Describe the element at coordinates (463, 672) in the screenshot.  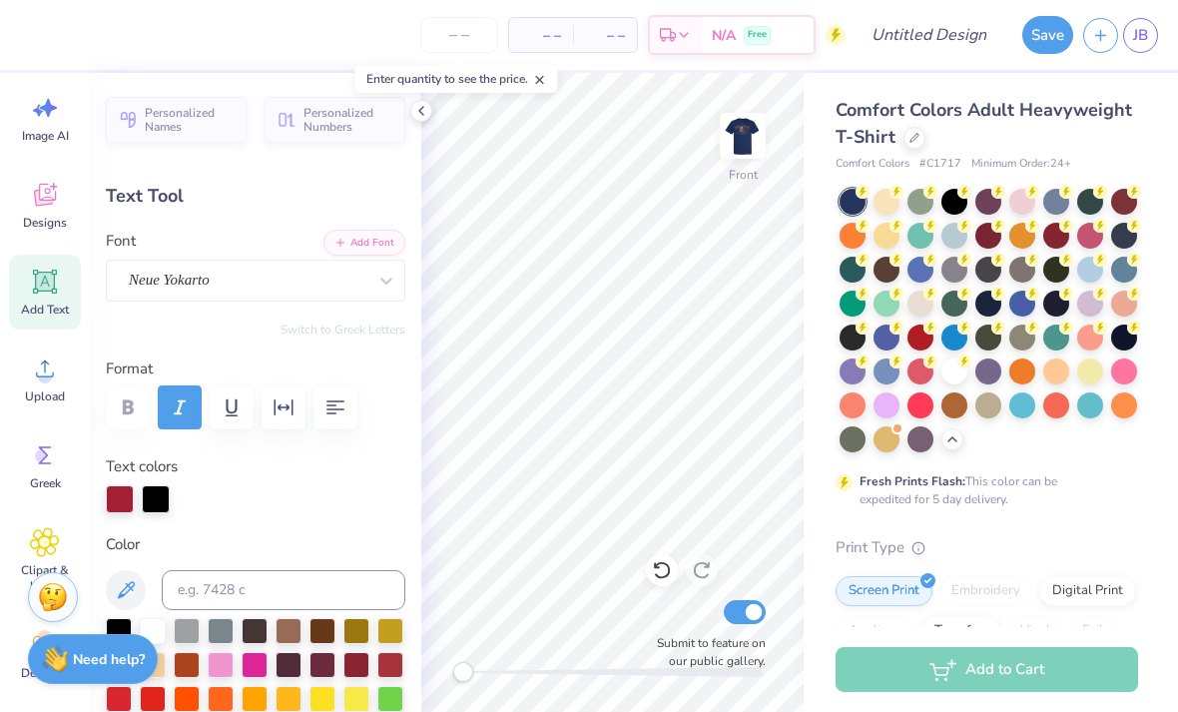
I see `div: Accessibility label` at that location.